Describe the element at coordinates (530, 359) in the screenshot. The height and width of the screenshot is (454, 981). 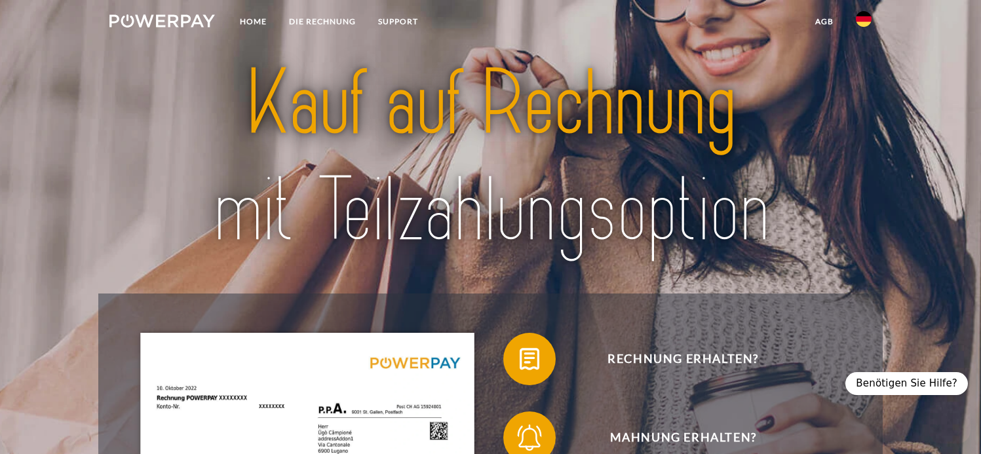
I see `img: qb_bill.svg` at that location.